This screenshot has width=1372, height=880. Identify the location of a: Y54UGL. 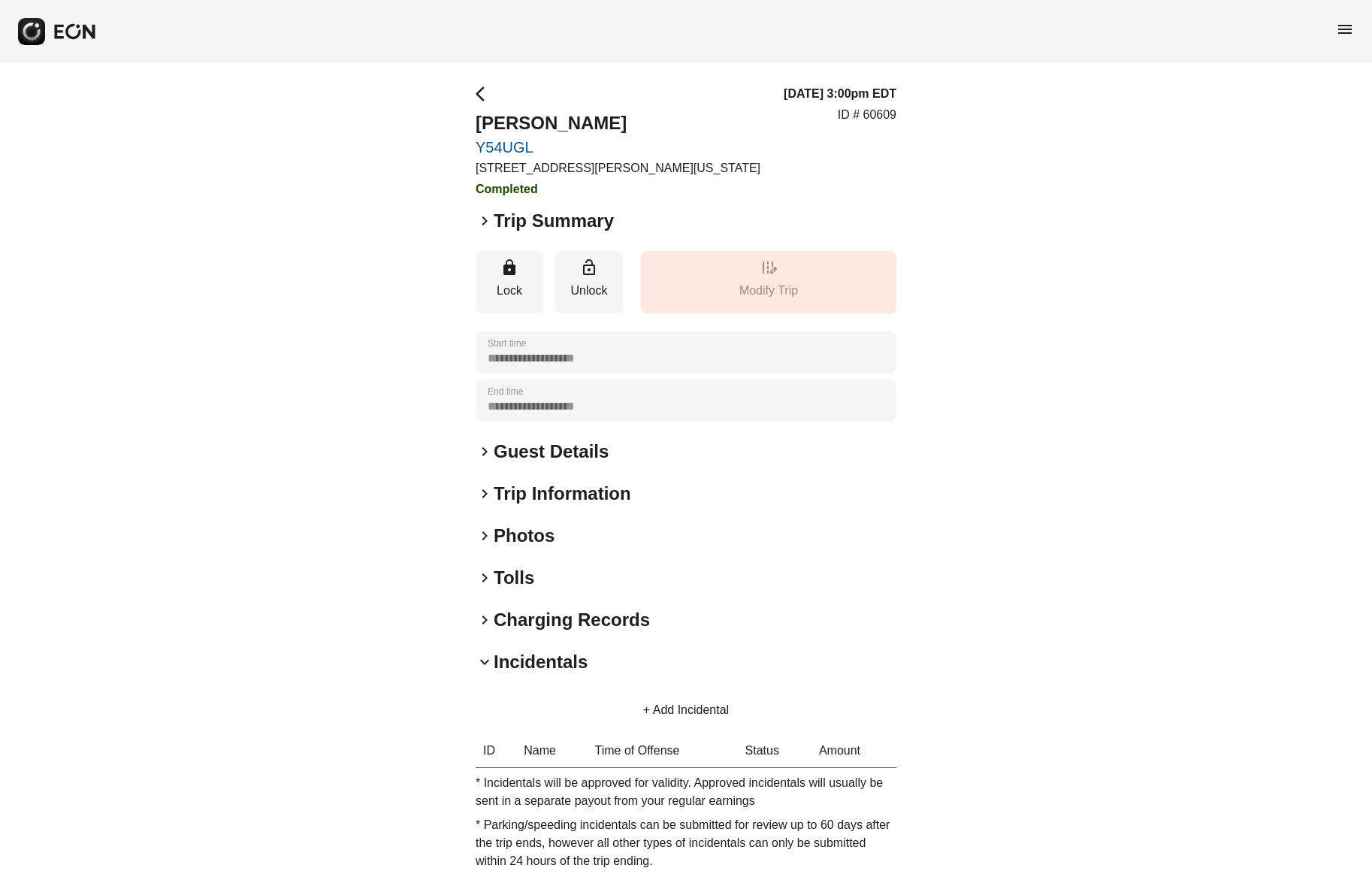
(618, 147).